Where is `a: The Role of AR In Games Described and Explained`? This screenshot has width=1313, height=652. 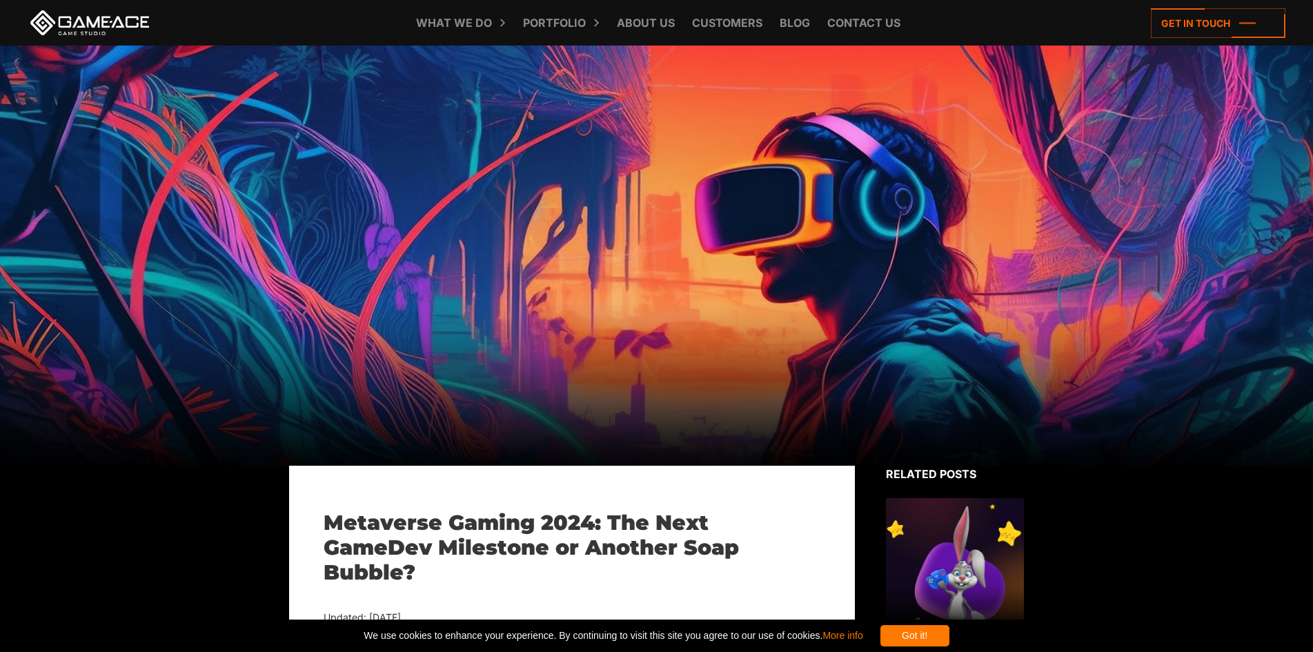 a: The Role of AR In Games Described and Explained is located at coordinates (955, 575).